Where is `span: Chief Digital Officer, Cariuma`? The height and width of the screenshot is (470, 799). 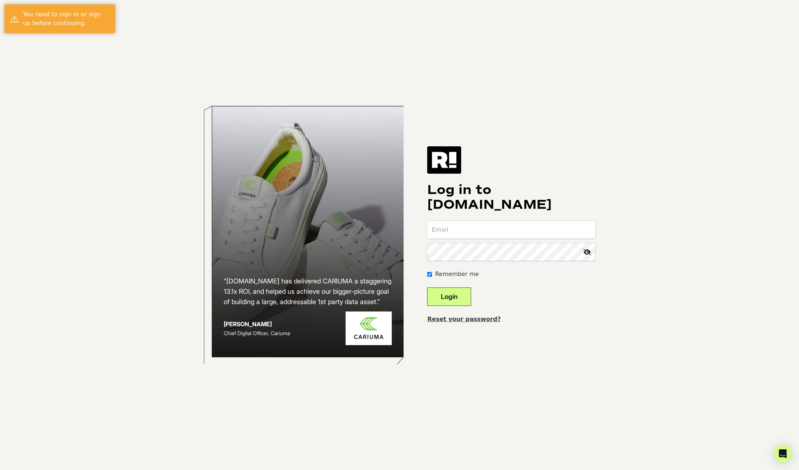
span: Chief Digital Officer, Cariuma is located at coordinates (257, 333).